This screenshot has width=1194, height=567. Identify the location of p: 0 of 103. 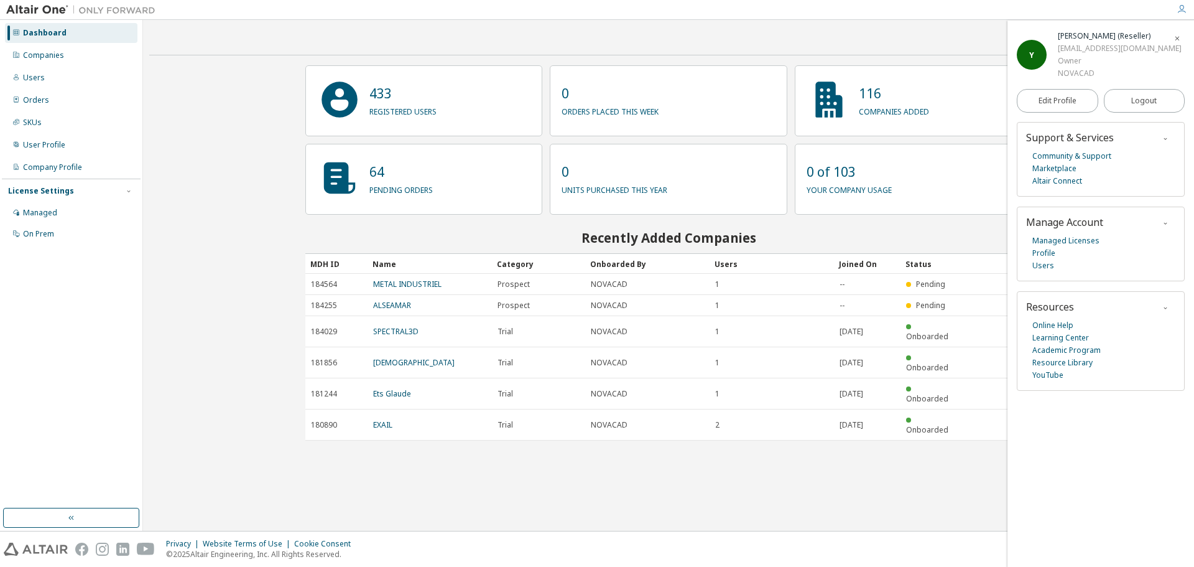
(849, 172).